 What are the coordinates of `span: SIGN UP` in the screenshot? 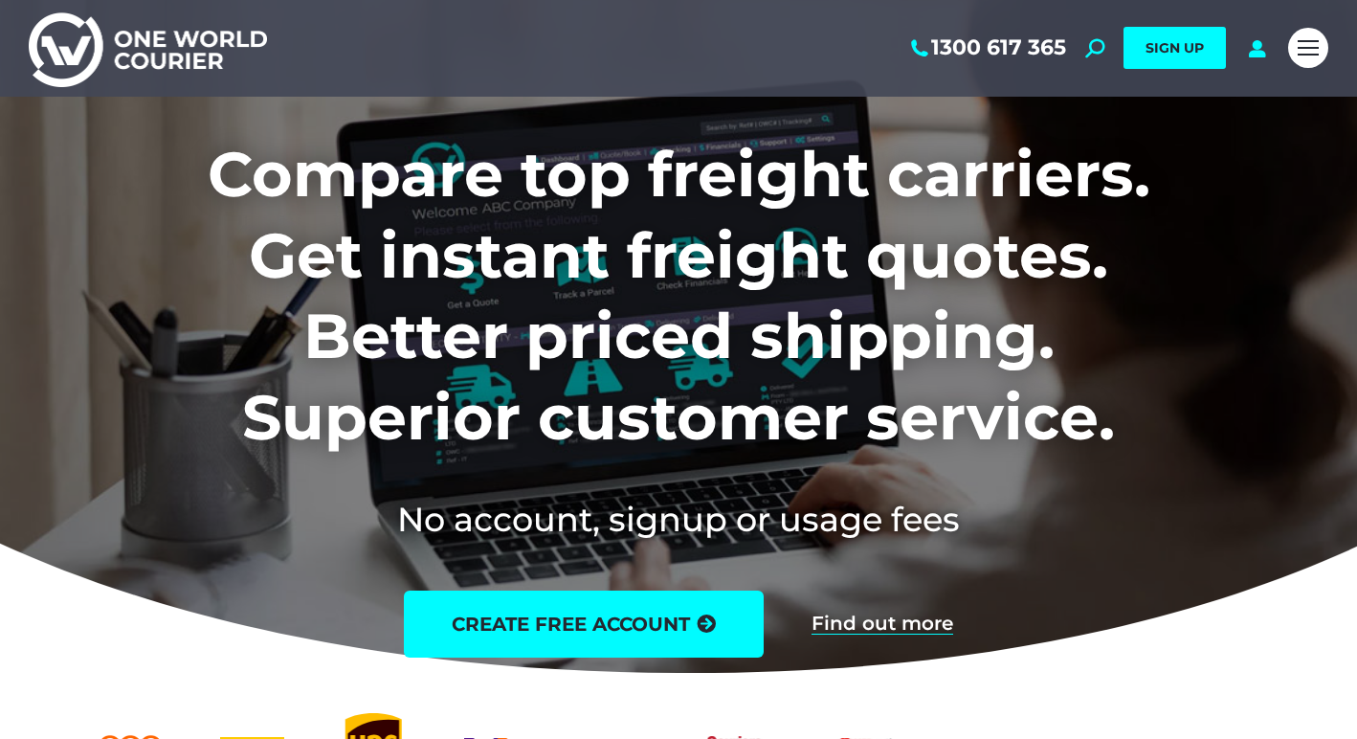 It's located at (1174, 48).